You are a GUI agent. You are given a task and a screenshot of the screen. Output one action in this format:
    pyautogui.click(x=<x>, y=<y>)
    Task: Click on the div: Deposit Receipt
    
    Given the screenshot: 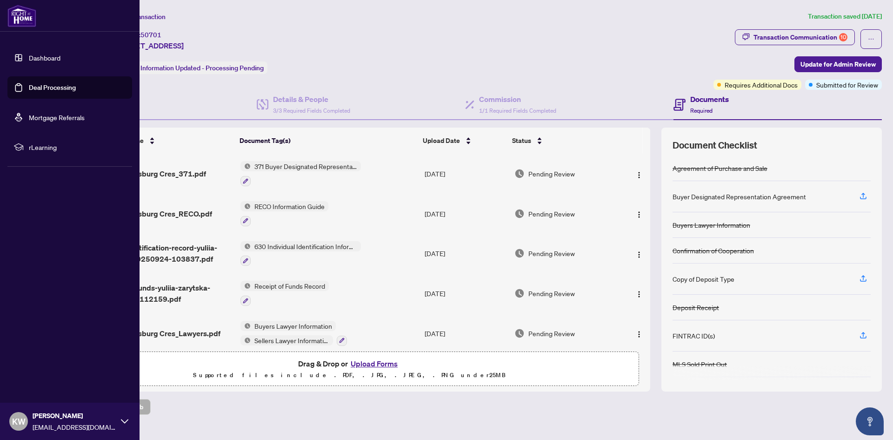 What is the action you would take?
    pyautogui.click(x=696, y=307)
    